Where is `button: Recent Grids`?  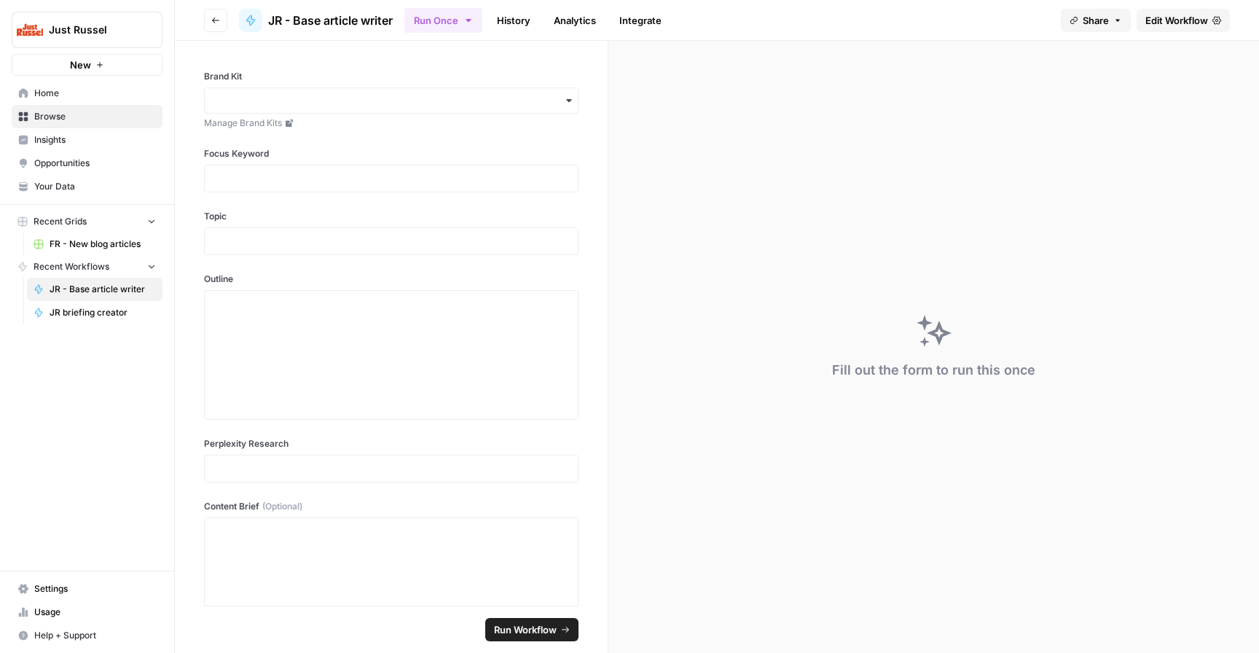
button: Recent Grids is located at coordinates (87, 221).